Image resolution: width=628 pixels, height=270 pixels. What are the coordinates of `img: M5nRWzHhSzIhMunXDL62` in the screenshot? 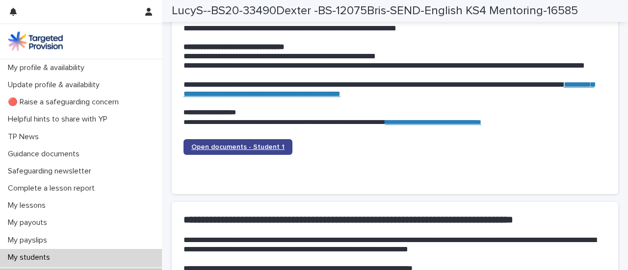 It's located at (35, 41).